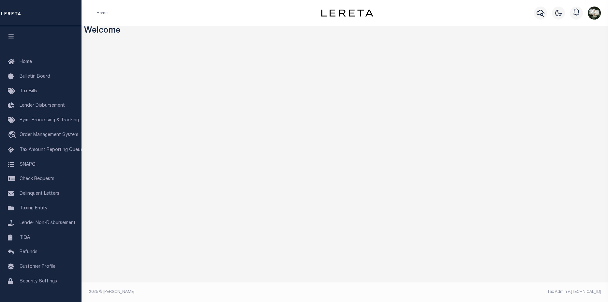  Describe the element at coordinates (347, 13) in the screenshot. I see `img: logo-dark.svg` at that location.